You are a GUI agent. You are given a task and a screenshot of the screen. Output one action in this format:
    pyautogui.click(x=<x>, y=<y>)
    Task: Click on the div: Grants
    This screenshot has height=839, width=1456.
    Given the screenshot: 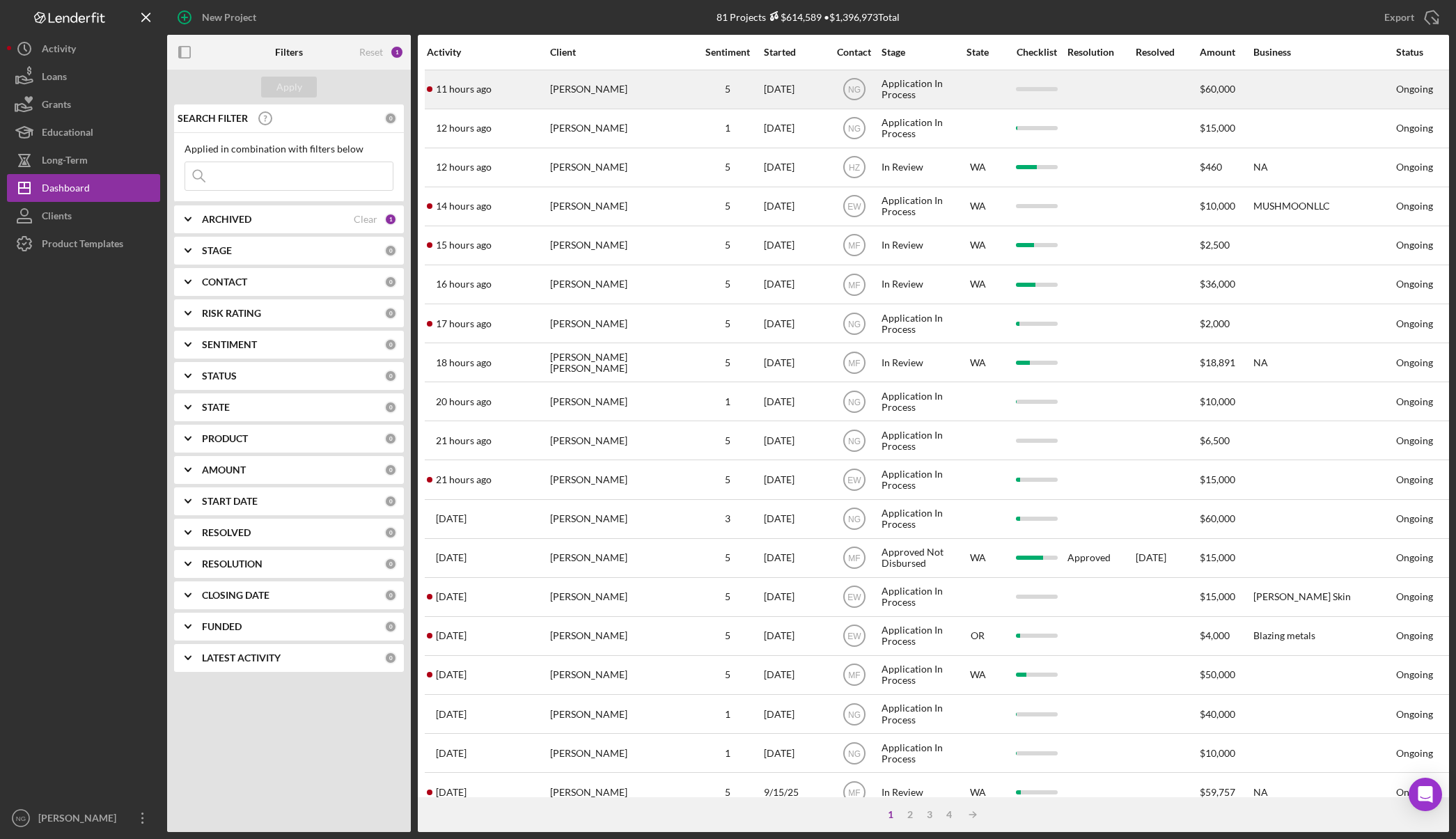 What is the action you would take?
    pyautogui.click(x=56, y=105)
    